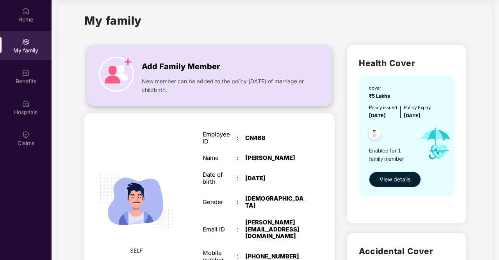 The image size is (499, 260). Describe the element at coordinates (417, 107) in the screenshot. I see `div: Policy Expiry` at that location.